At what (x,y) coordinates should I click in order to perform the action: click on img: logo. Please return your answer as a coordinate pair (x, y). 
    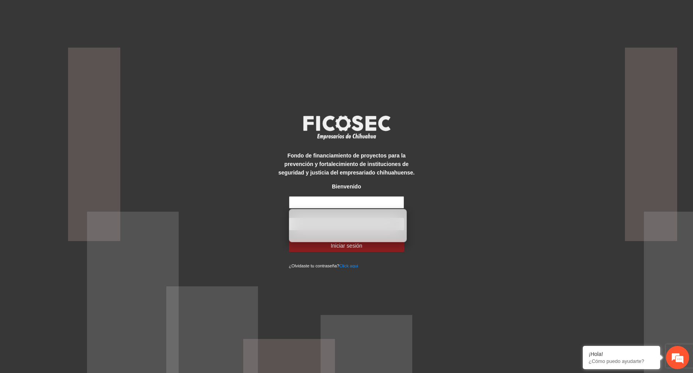
    Looking at the image, I should click on (346, 127).